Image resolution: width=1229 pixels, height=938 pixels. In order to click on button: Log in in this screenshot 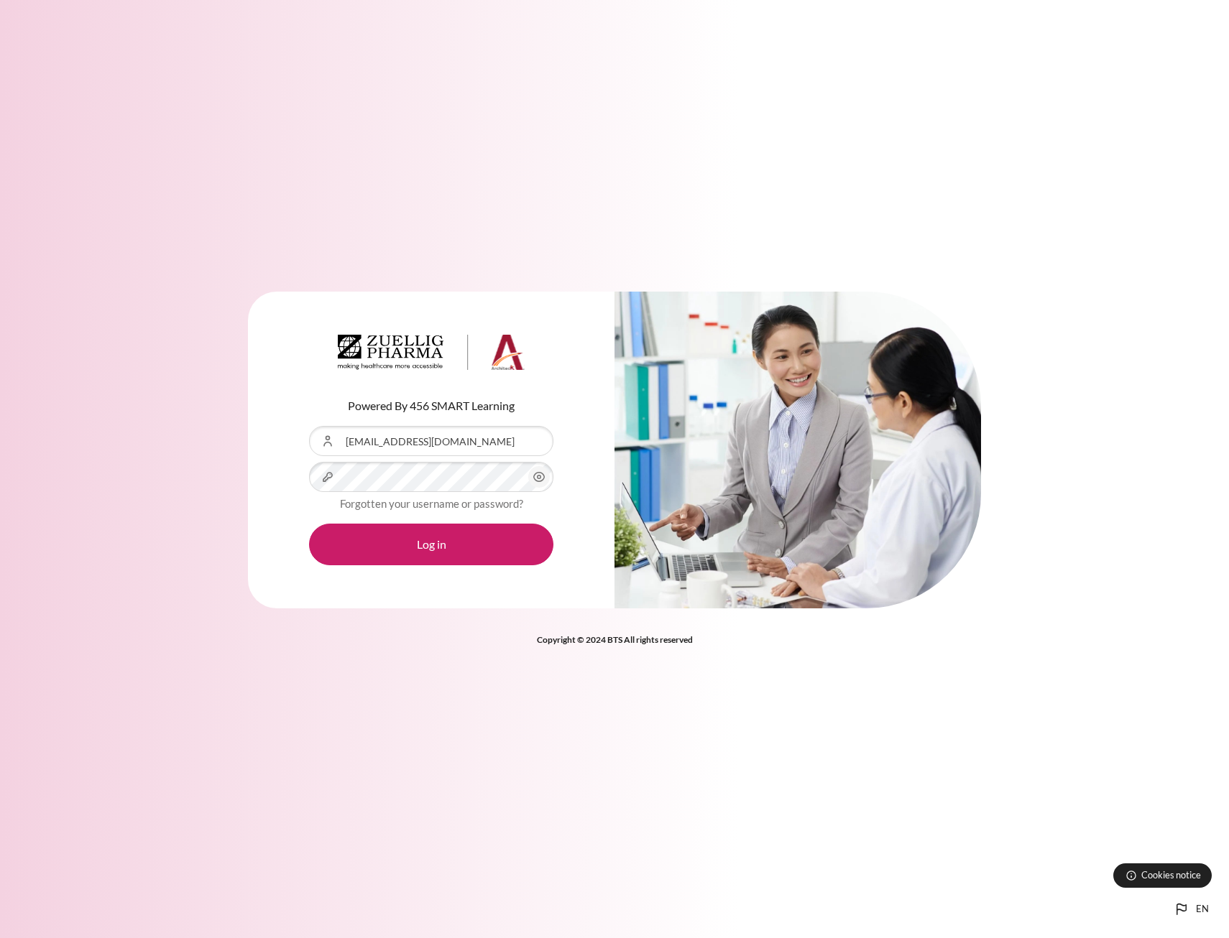, I will do `click(431, 545)`.